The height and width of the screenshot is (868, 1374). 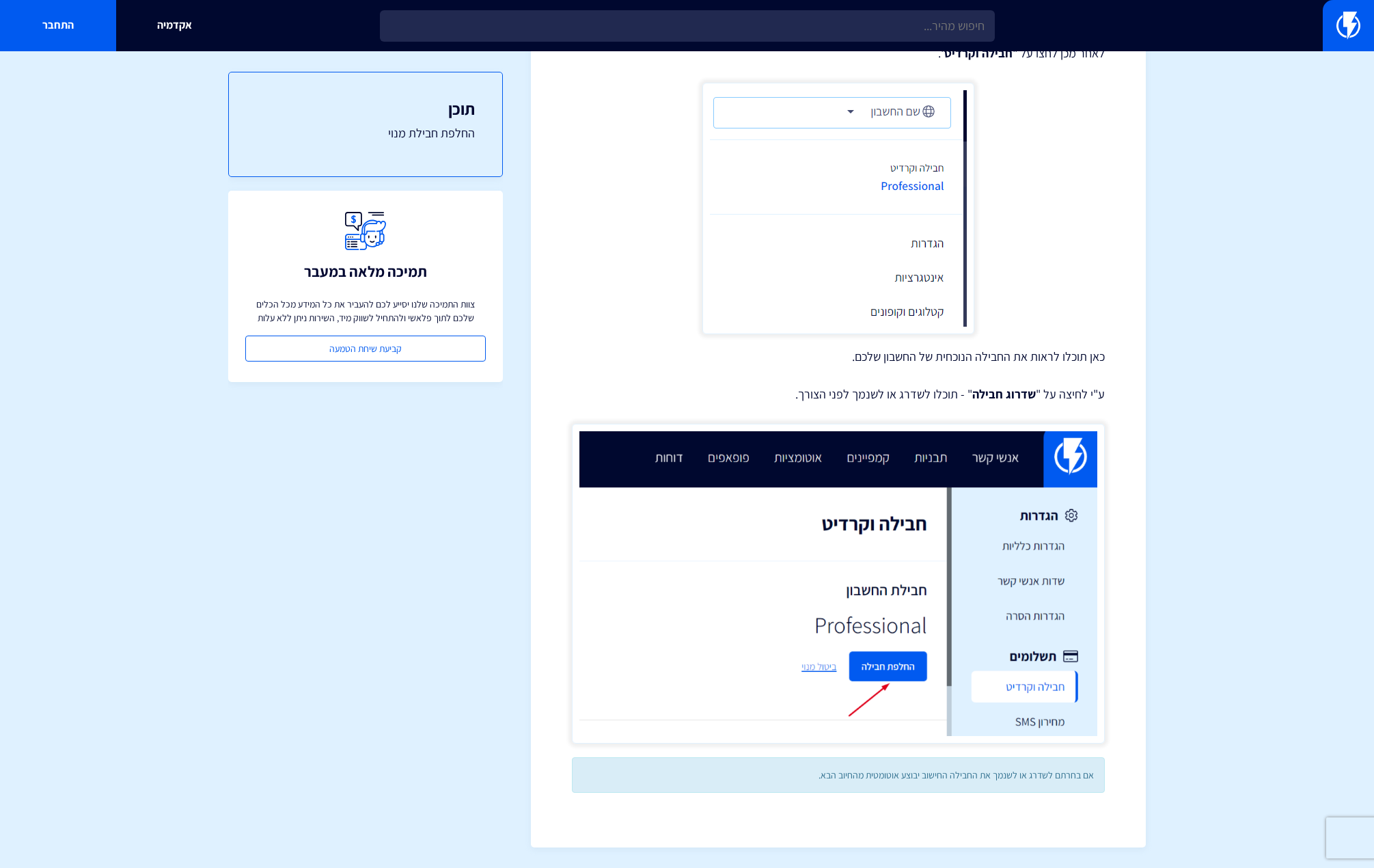 I want to click on p: לאחר מכן לחצו על " "., so click(x=839, y=53).